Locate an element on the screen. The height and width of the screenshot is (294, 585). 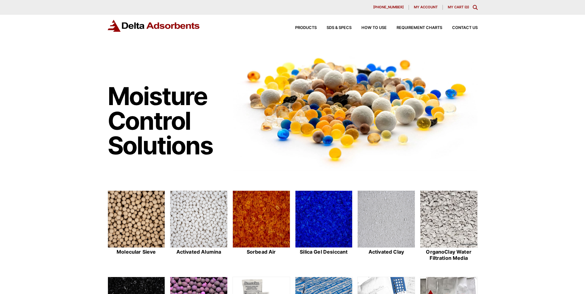
span: Products is located at coordinates (306, 28).